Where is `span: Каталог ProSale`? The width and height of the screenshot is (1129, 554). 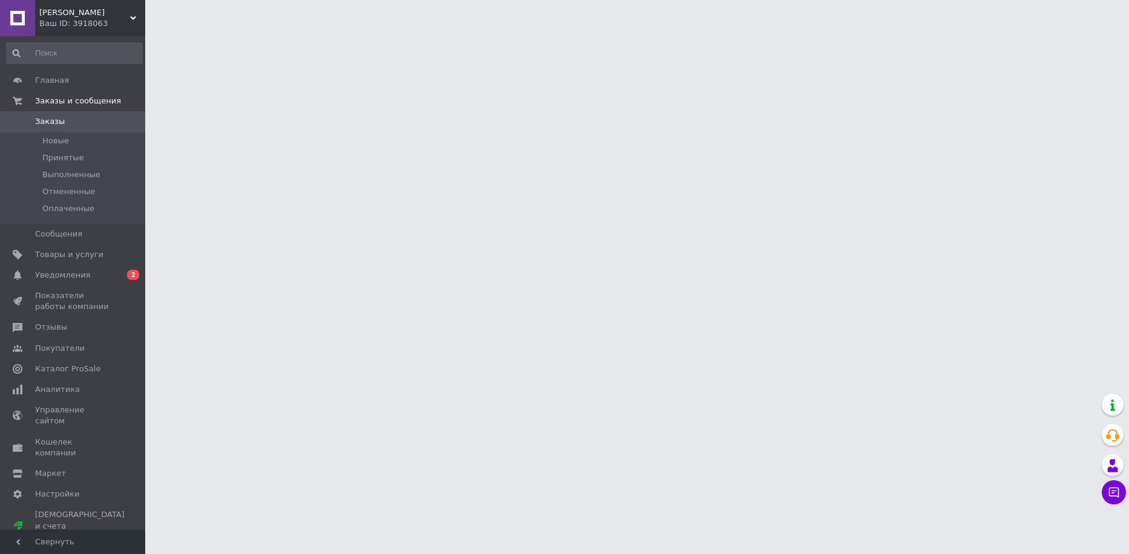 span: Каталог ProSale is located at coordinates (68, 369).